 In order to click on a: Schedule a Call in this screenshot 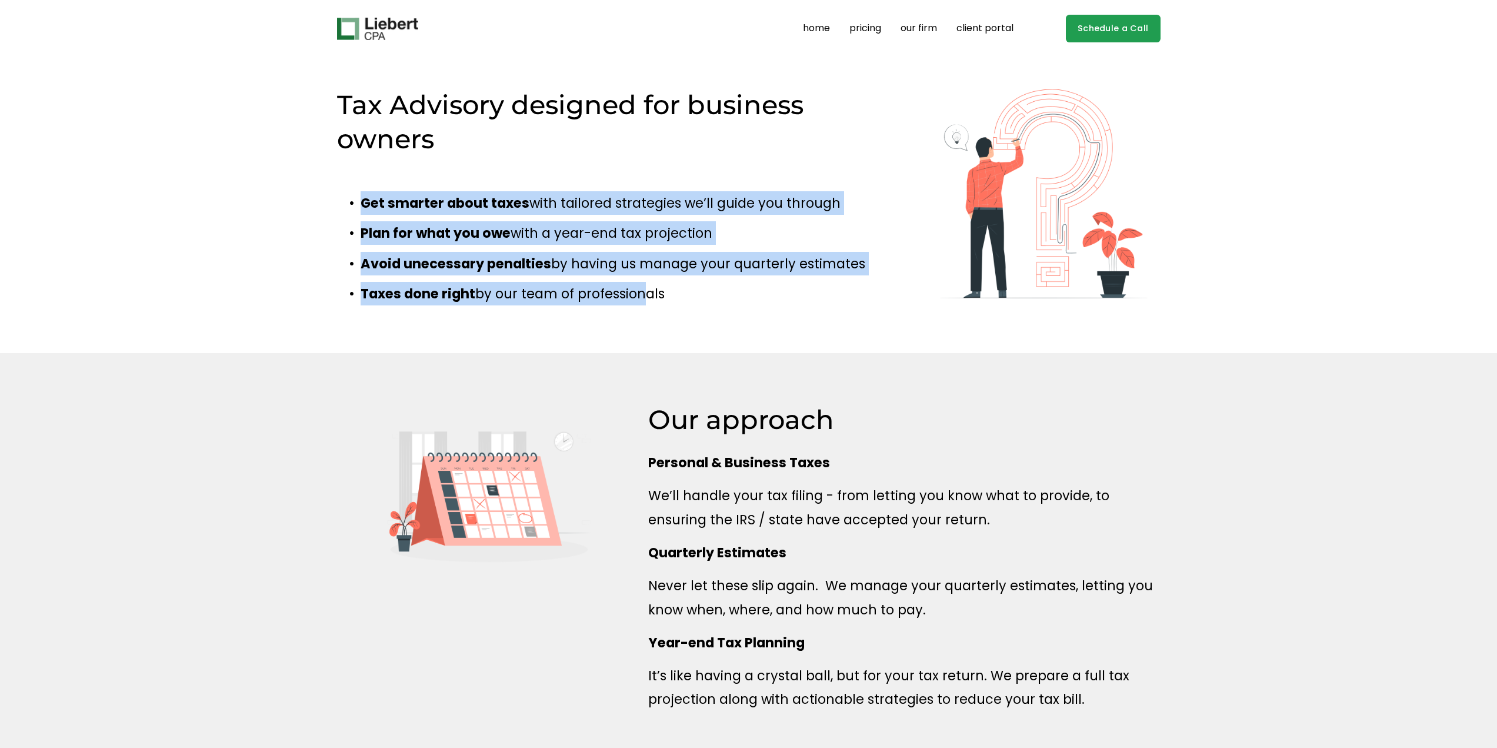, I will do `click(1113, 28)`.